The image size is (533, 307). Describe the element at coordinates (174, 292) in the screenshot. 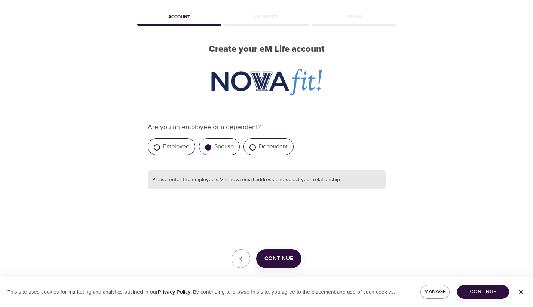

I see `b: Privacy Policy` at that location.